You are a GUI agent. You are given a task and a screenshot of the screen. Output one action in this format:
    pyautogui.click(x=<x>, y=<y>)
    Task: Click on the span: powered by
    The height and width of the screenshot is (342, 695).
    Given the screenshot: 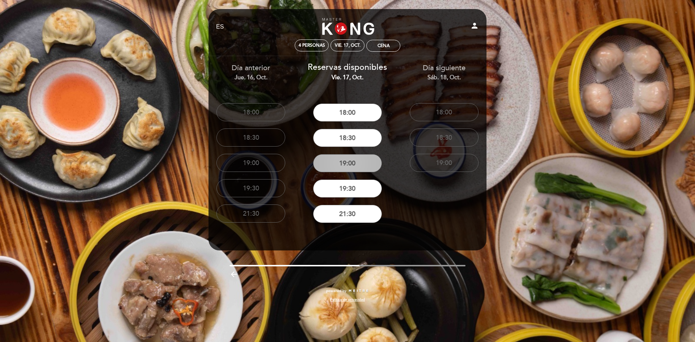 What is the action you would take?
    pyautogui.click(x=336, y=291)
    